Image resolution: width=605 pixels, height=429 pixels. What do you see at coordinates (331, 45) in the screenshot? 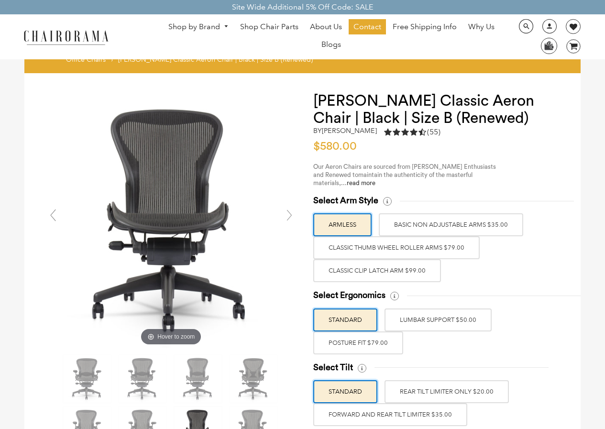
I see `span: Blogs` at bounding box center [331, 45].